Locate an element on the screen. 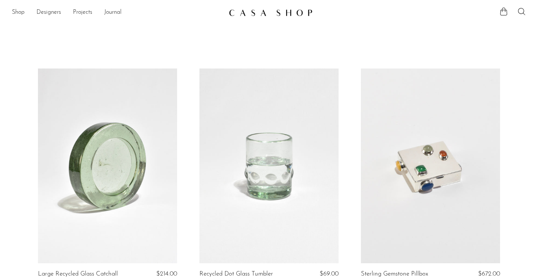 The image size is (538, 280). a: Designers is located at coordinates (49, 13).